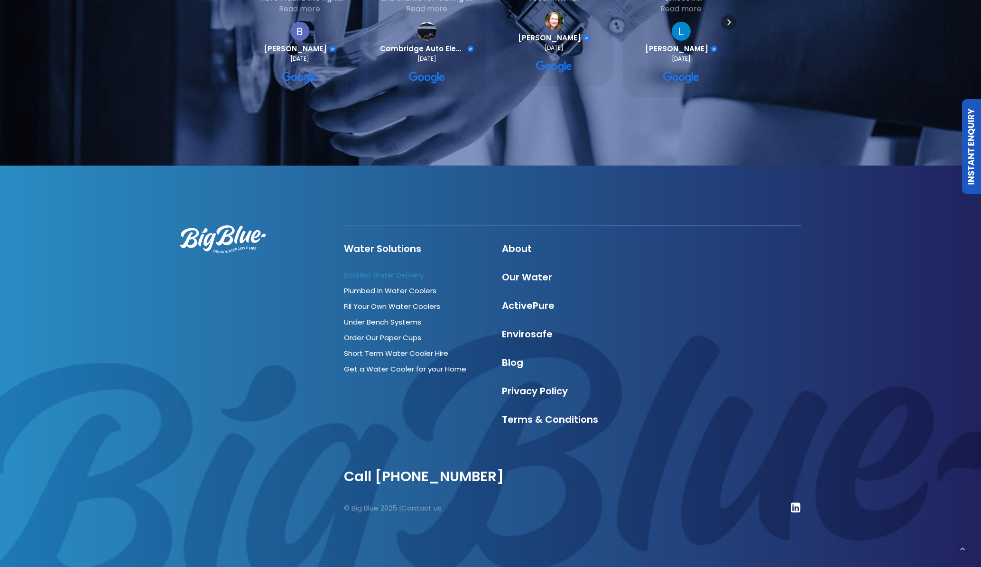  I want to click on a: Our Water, so click(527, 277).